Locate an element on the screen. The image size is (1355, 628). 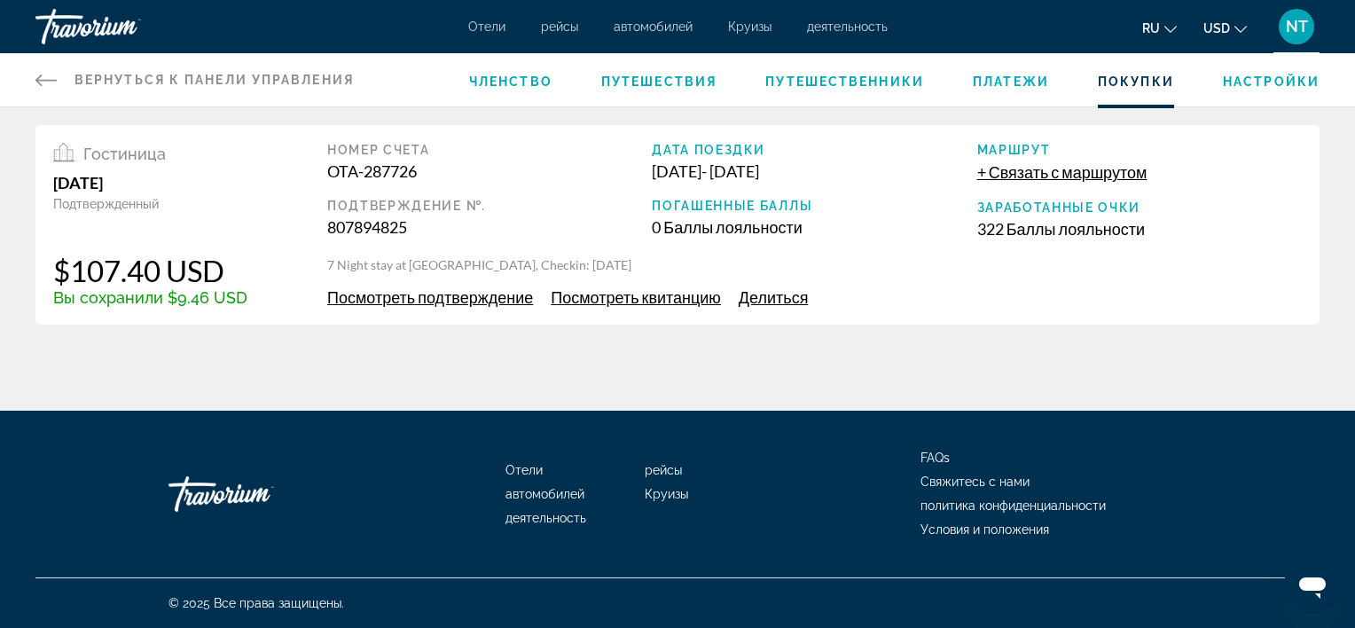
span: Посмотреть квитанцию is located at coordinates (636, 297).